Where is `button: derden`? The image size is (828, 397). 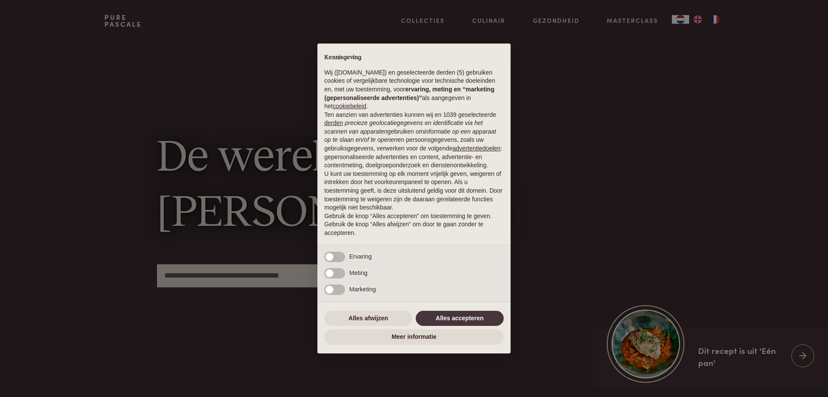 button: derden is located at coordinates (334, 123).